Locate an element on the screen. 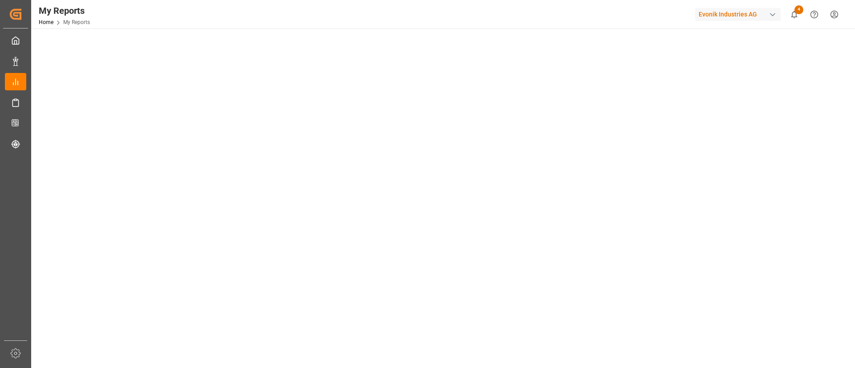  a: Home is located at coordinates (46, 22).